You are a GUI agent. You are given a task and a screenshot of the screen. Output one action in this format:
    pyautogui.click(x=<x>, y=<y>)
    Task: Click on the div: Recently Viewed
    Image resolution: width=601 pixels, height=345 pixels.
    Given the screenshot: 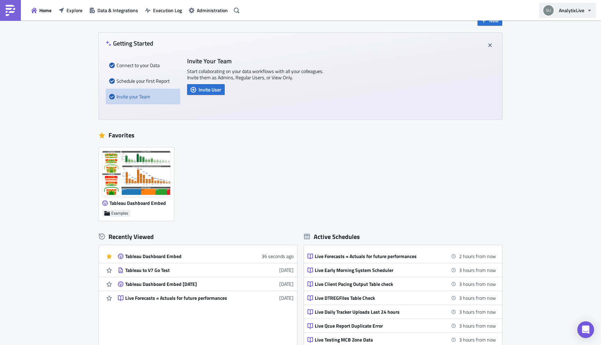 What is the action you would take?
    pyautogui.click(x=198, y=237)
    